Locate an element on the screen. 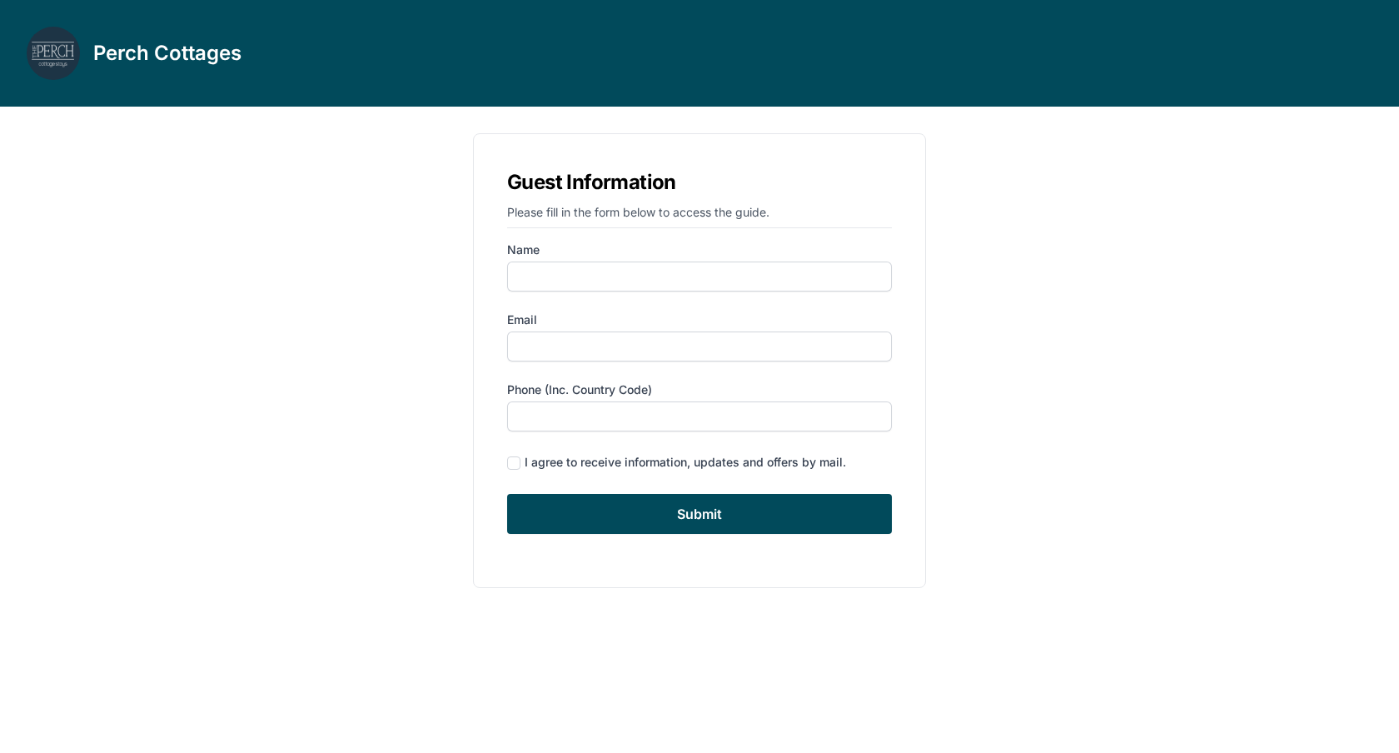  div: I agree to receive information, updates and offers by mail. is located at coordinates (685, 462).